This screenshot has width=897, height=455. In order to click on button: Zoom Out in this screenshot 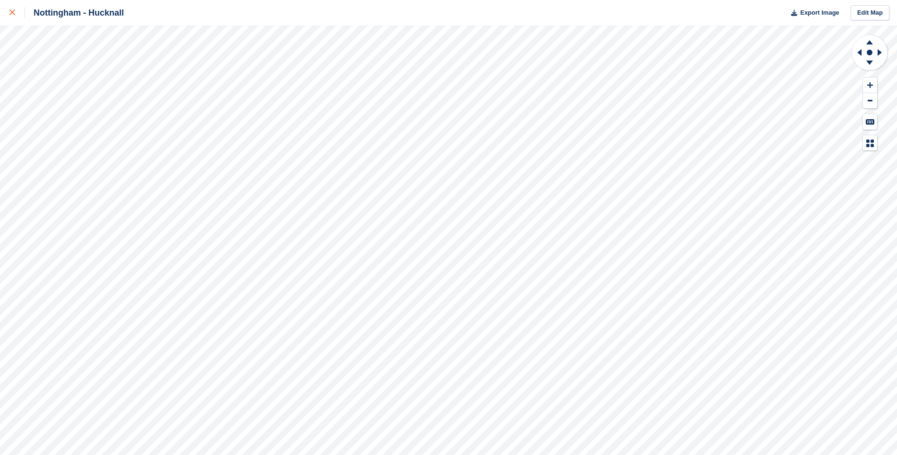, I will do `click(870, 101)`.